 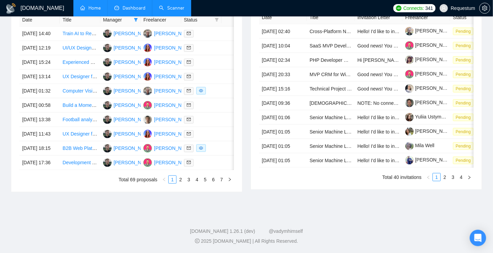 I want to click on li: Previous Page, so click(x=164, y=179).